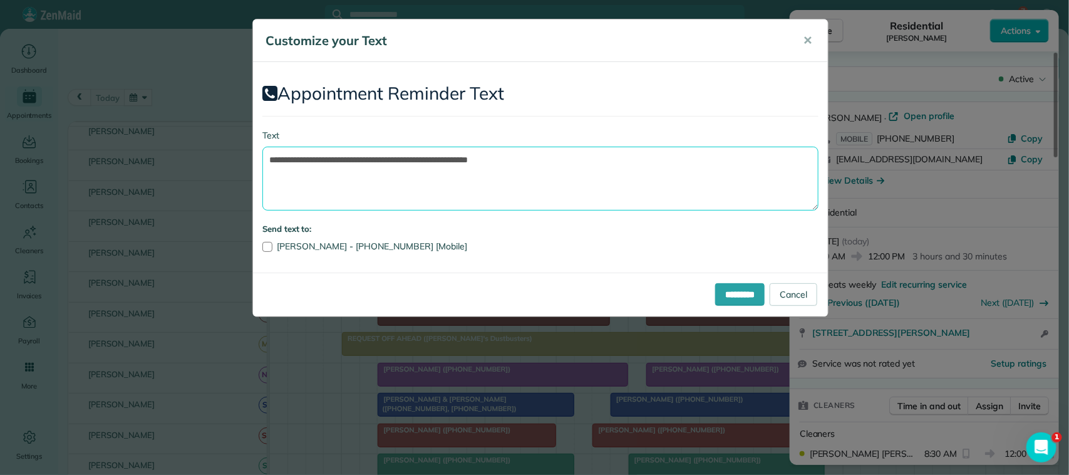 This screenshot has height=475, width=1069. Describe the element at coordinates (526, 41) in the screenshot. I see `h5: Customize your Text` at that location.